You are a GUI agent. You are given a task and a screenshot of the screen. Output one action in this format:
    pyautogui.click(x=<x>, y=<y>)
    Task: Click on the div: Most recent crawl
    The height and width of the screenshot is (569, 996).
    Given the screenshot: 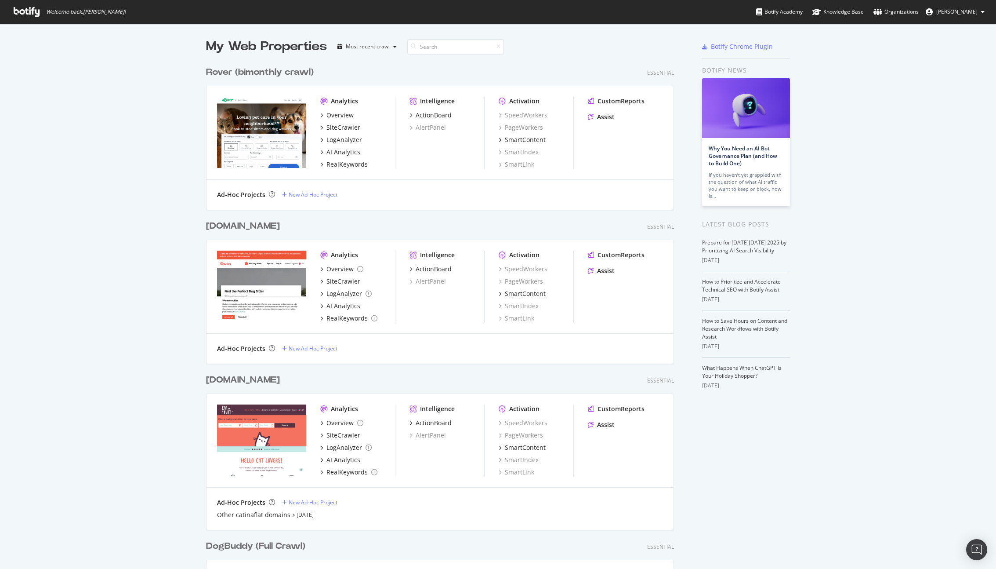 What is the action you would take?
    pyautogui.click(x=368, y=47)
    